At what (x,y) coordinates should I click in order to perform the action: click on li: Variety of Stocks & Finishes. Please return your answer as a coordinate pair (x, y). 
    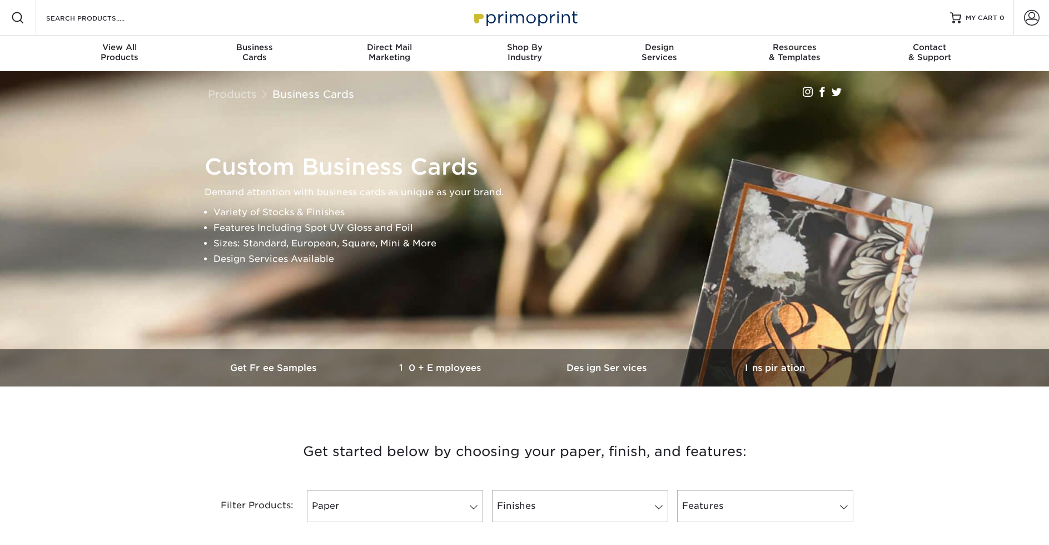
    Looking at the image, I should click on (534, 212).